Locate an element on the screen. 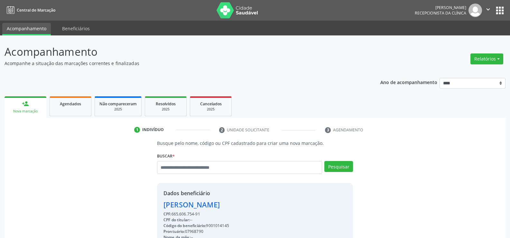 The height and width of the screenshot is (238, 510). span: Recepcionista da clínica is located at coordinates (440, 13).